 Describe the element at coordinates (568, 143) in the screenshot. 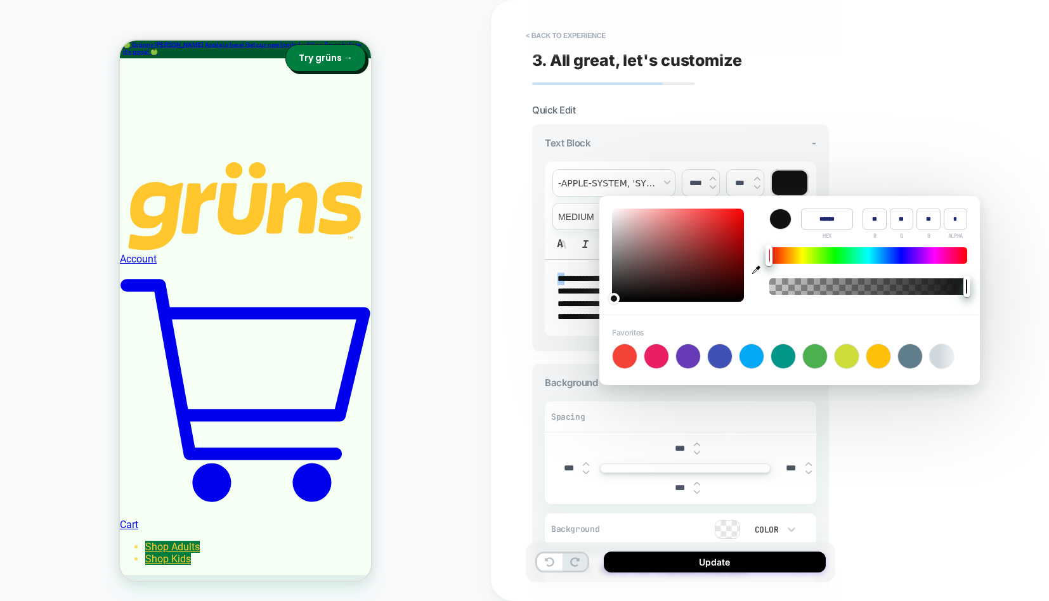

I see `span: Text Block` at that location.